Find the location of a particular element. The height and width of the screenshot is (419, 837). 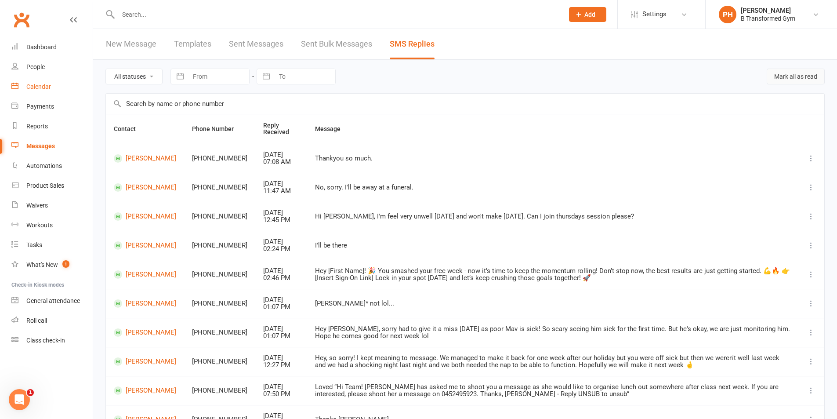

div: Class check-in is located at coordinates (46, 340).